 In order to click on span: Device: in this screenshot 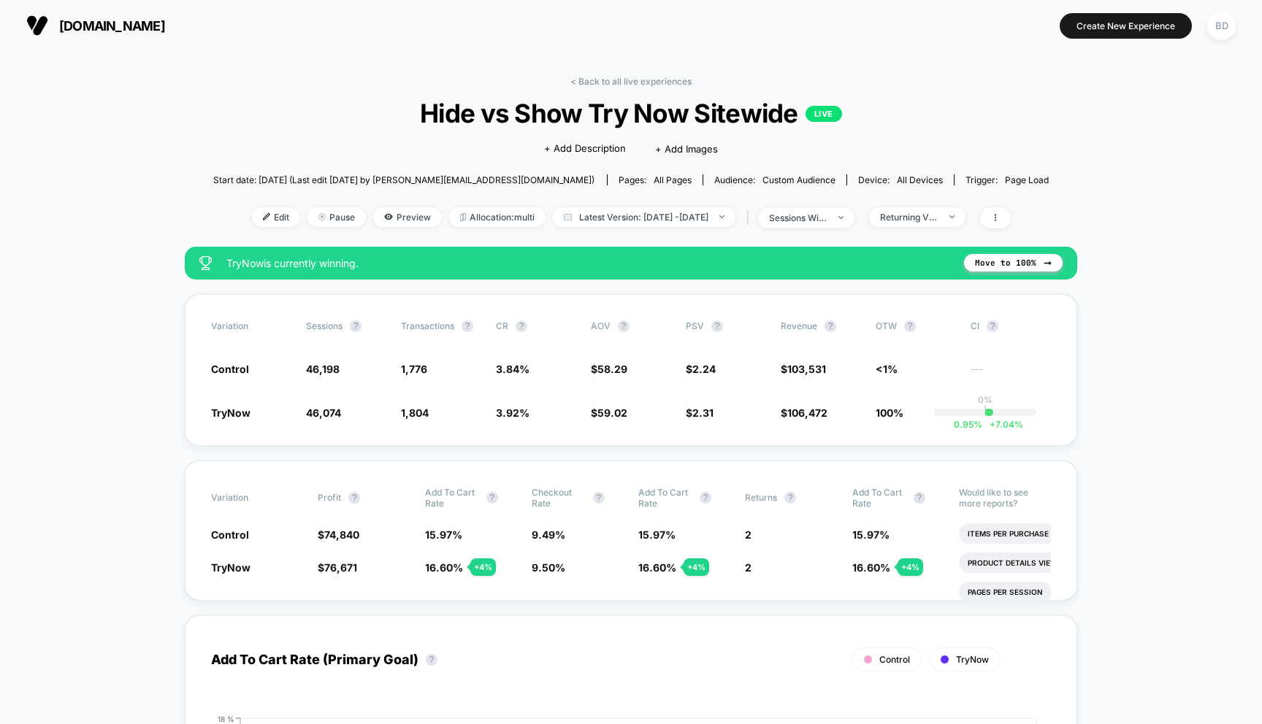, I will do `click(899, 180)`.